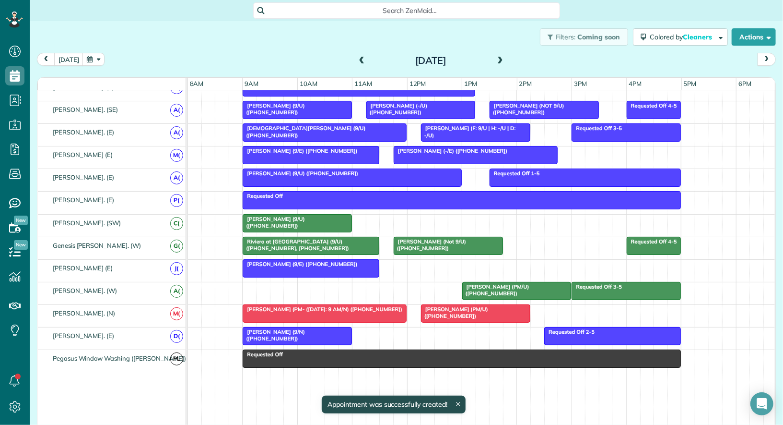  What do you see at coordinates (197, 83) in the screenshot?
I see `span: 8am` at bounding box center [197, 83].